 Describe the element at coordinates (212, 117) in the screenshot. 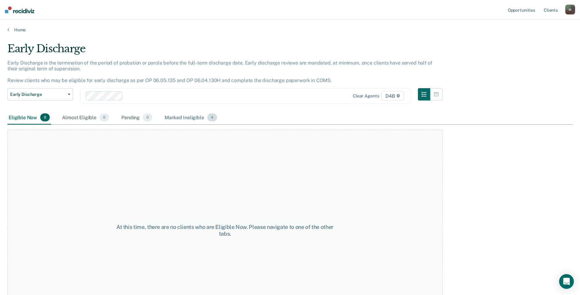

I see `span: 4` at that location.